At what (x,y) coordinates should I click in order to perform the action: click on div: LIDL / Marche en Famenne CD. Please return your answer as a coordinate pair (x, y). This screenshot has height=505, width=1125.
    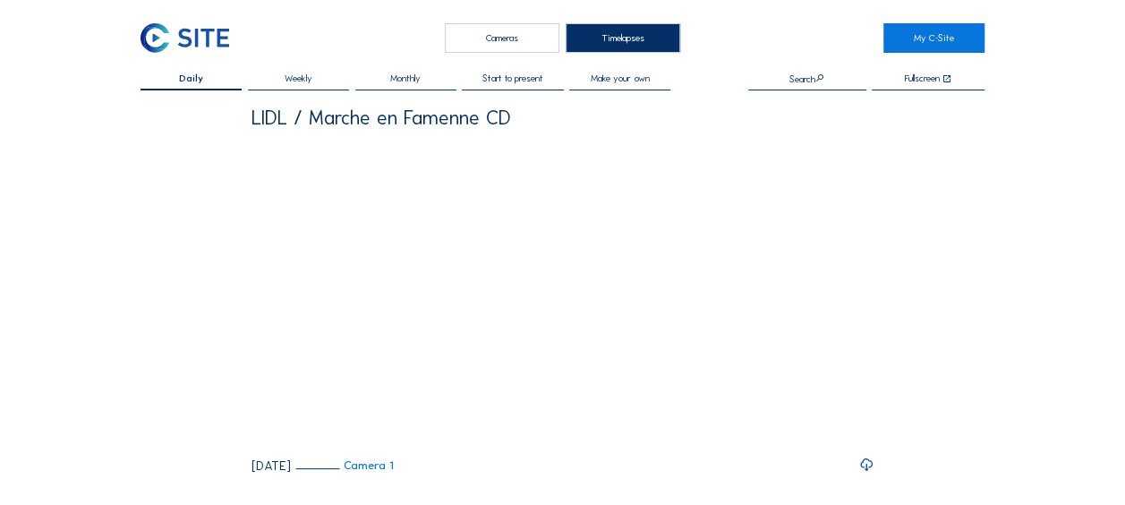
    Looking at the image, I should click on (381, 118).